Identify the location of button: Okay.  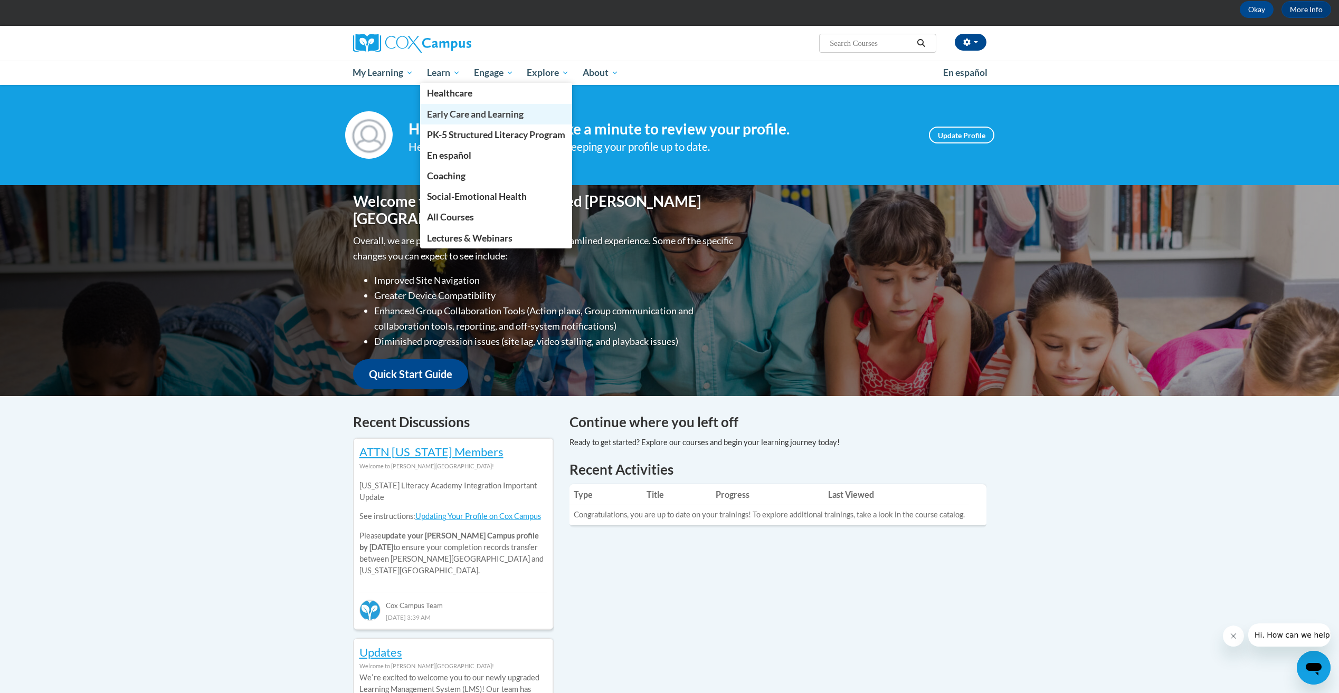
(1257, 9).